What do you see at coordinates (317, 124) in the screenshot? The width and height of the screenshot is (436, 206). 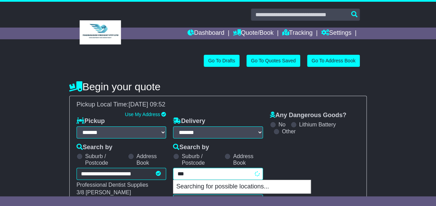 I see `label: Lithium Battery` at bounding box center [317, 124].